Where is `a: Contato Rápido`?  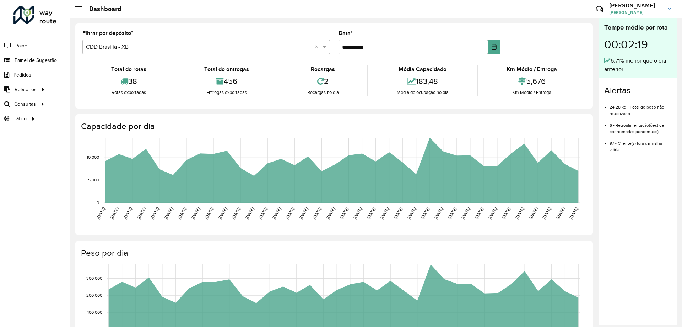 a: Contato Rápido is located at coordinates (600, 9).